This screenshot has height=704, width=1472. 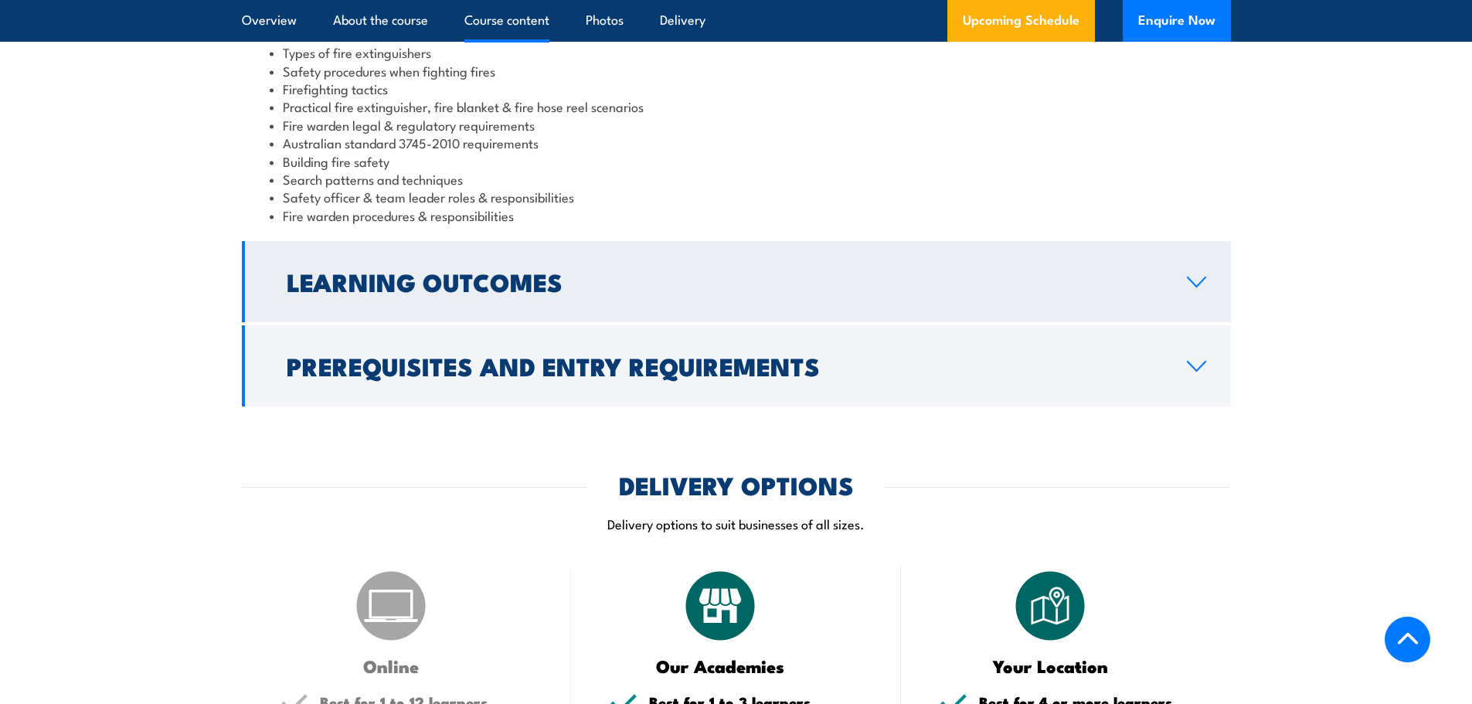 I want to click on h3: Our Academies, so click(x=720, y=665).